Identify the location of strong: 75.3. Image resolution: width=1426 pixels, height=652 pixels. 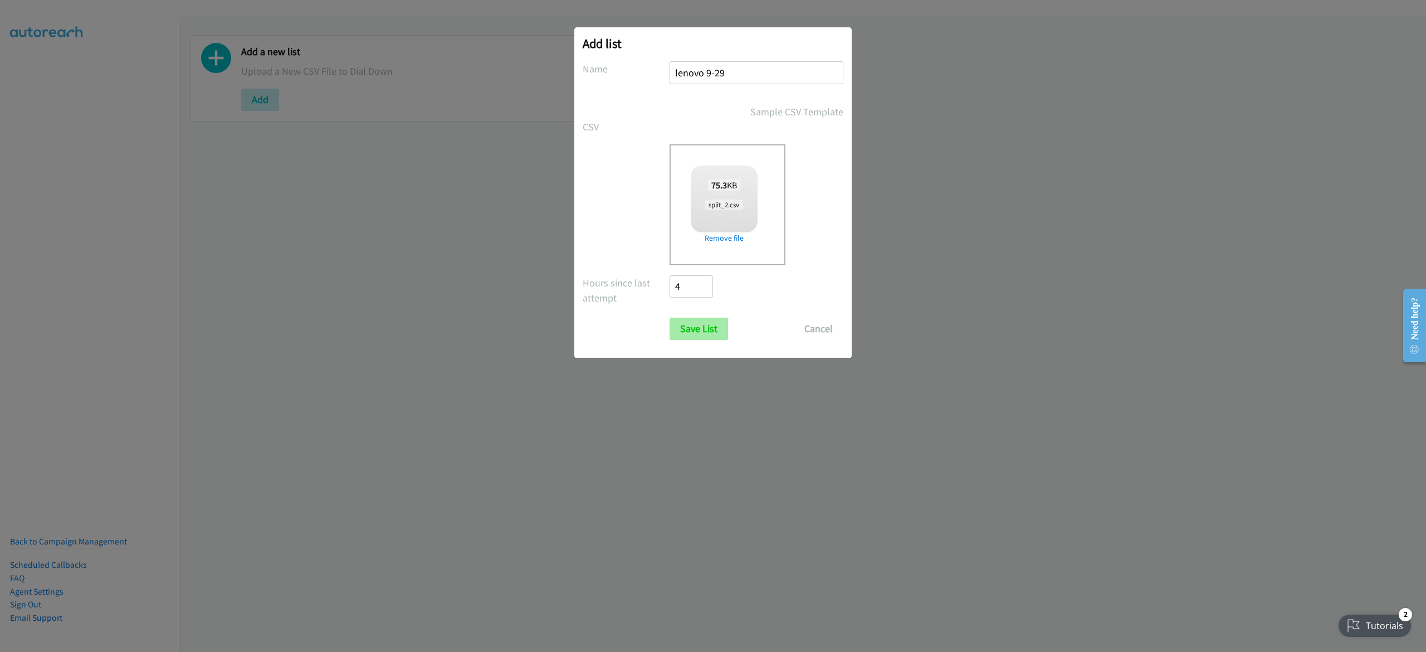
(719, 185).